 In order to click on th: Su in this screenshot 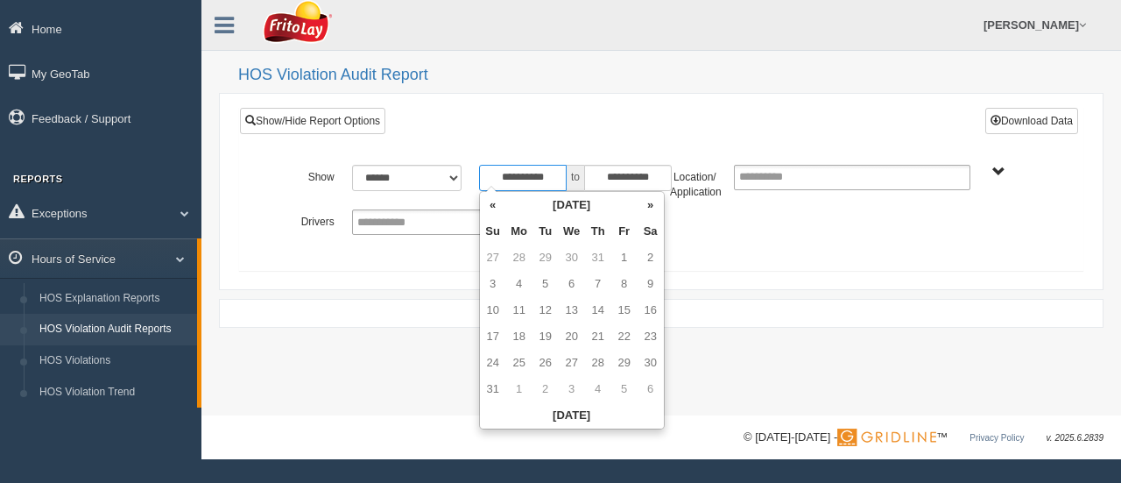, I will do `click(493, 231)`.